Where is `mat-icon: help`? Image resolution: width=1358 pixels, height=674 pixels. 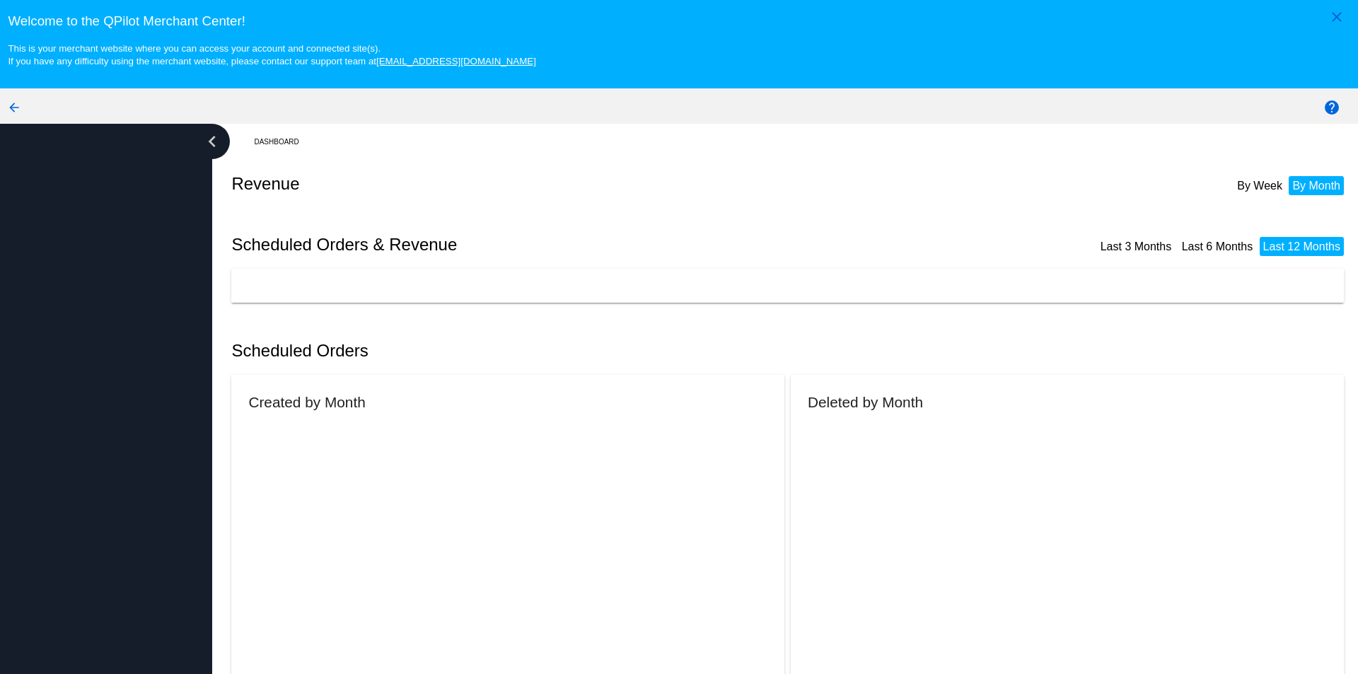
mat-icon: help is located at coordinates (1332, 107).